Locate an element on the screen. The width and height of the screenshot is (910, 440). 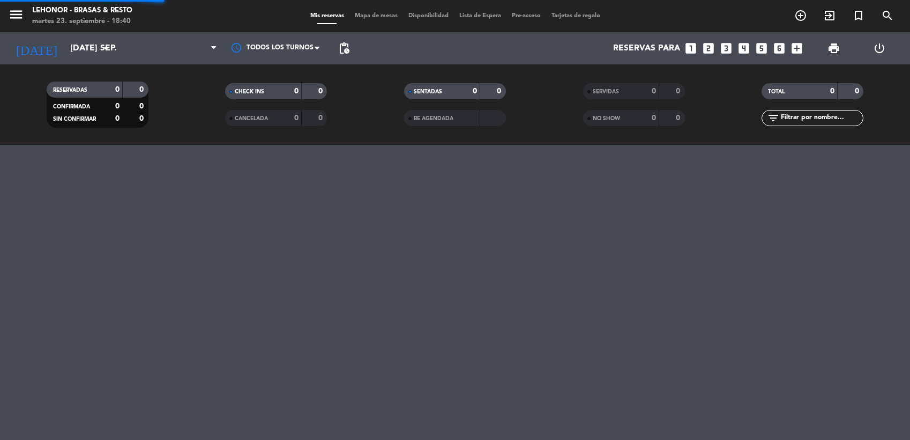
span: NO SHOW is located at coordinates (606, 119).